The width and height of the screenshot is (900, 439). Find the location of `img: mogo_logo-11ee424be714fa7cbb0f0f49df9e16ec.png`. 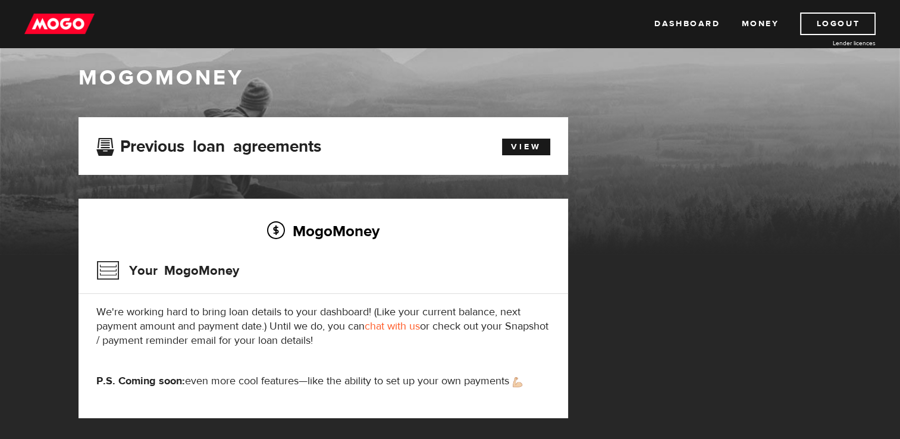

img: mogo_logo-11ee424be714fa7cbb0f0f49df9e16ec.png is located at coordinates (59, 24).